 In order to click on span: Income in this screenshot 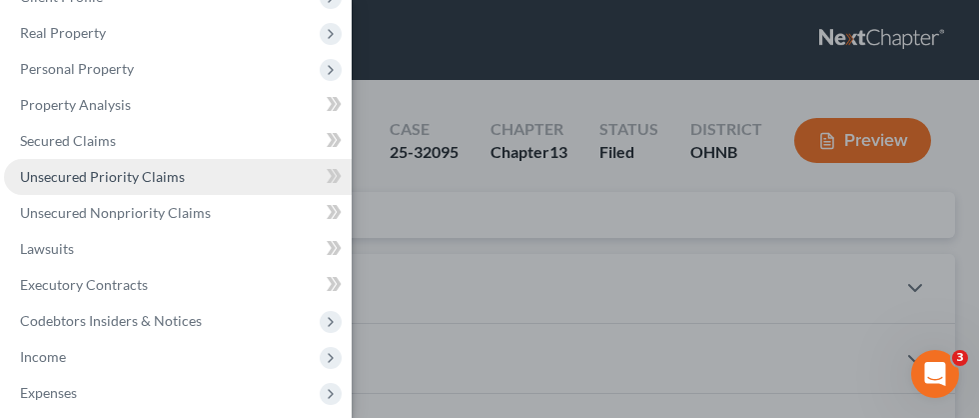, I will do `click(43, 356)`.